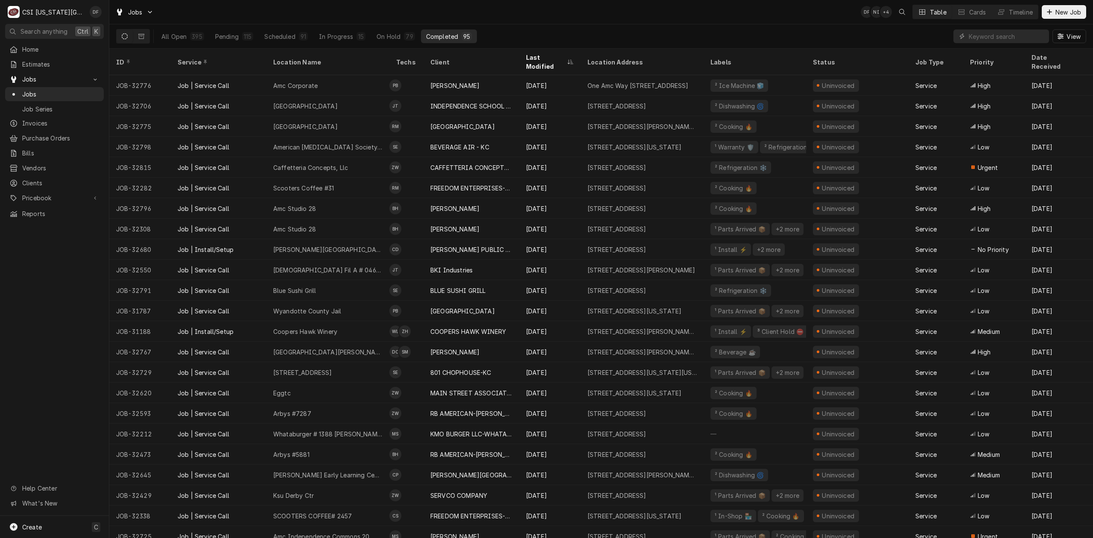 The height and width of the screenshot is (538, 1093). I want to click on a: Reports, so click(54, 214).